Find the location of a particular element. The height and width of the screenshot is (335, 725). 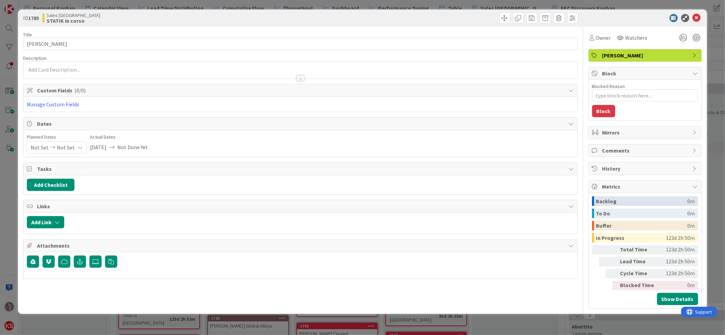

span: Block is located at coordinates (646, 73).